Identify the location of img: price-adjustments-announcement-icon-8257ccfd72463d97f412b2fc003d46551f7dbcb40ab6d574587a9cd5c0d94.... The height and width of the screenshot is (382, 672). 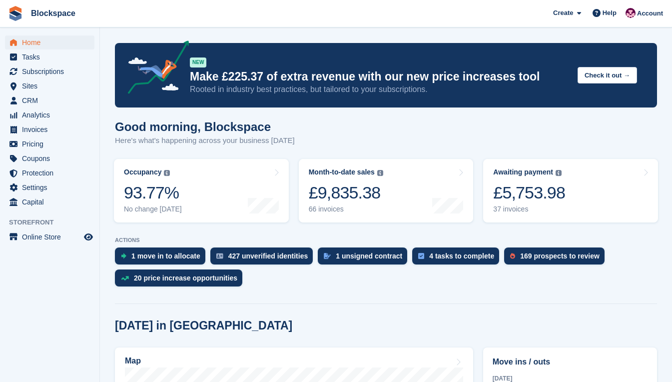
(154, 69).